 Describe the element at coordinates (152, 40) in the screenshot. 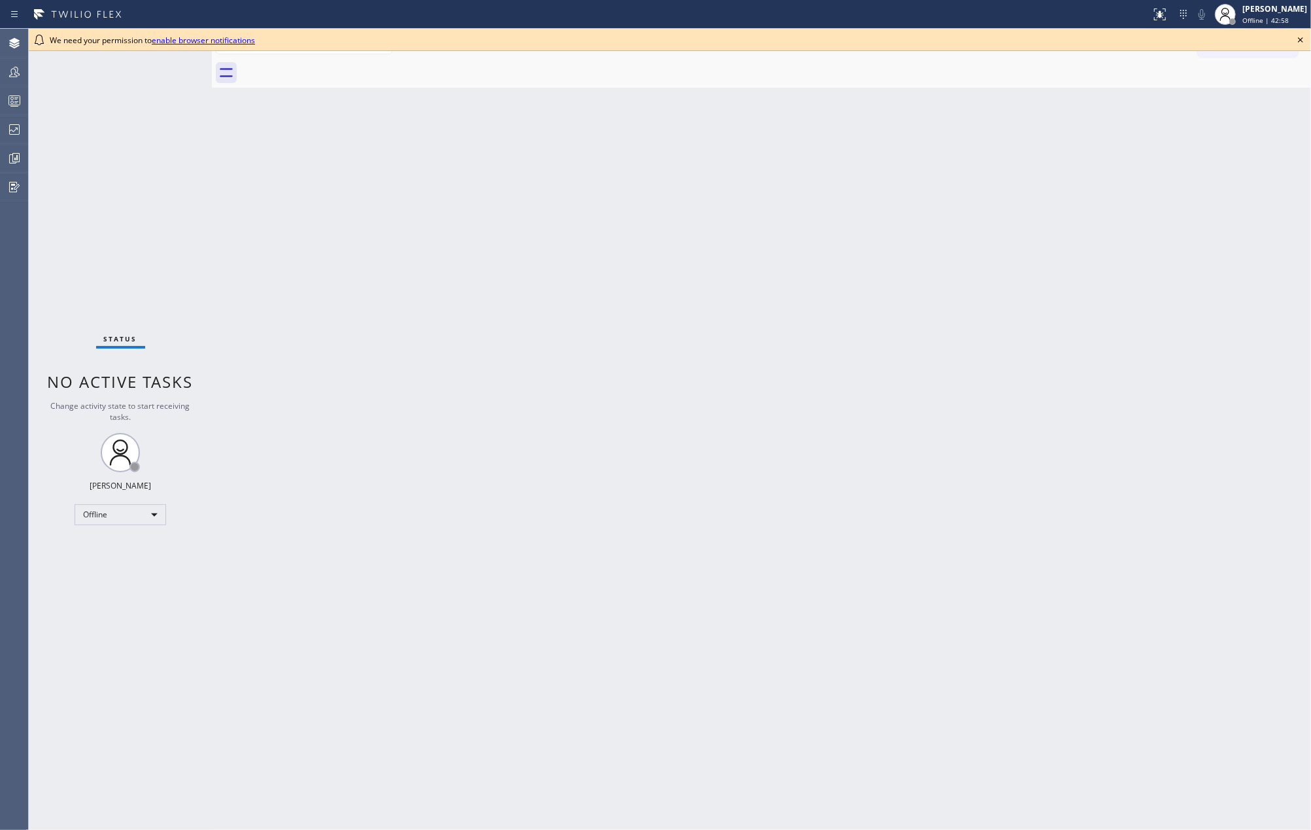

I see `span: We need your permission to` at that location.